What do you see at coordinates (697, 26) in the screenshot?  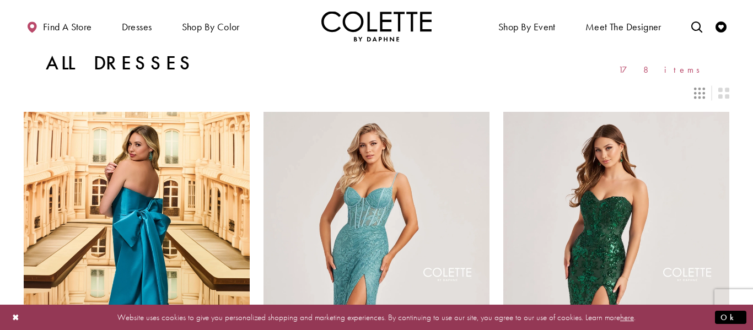 I see `a: Toggle search` at bounding box center [697, 26].